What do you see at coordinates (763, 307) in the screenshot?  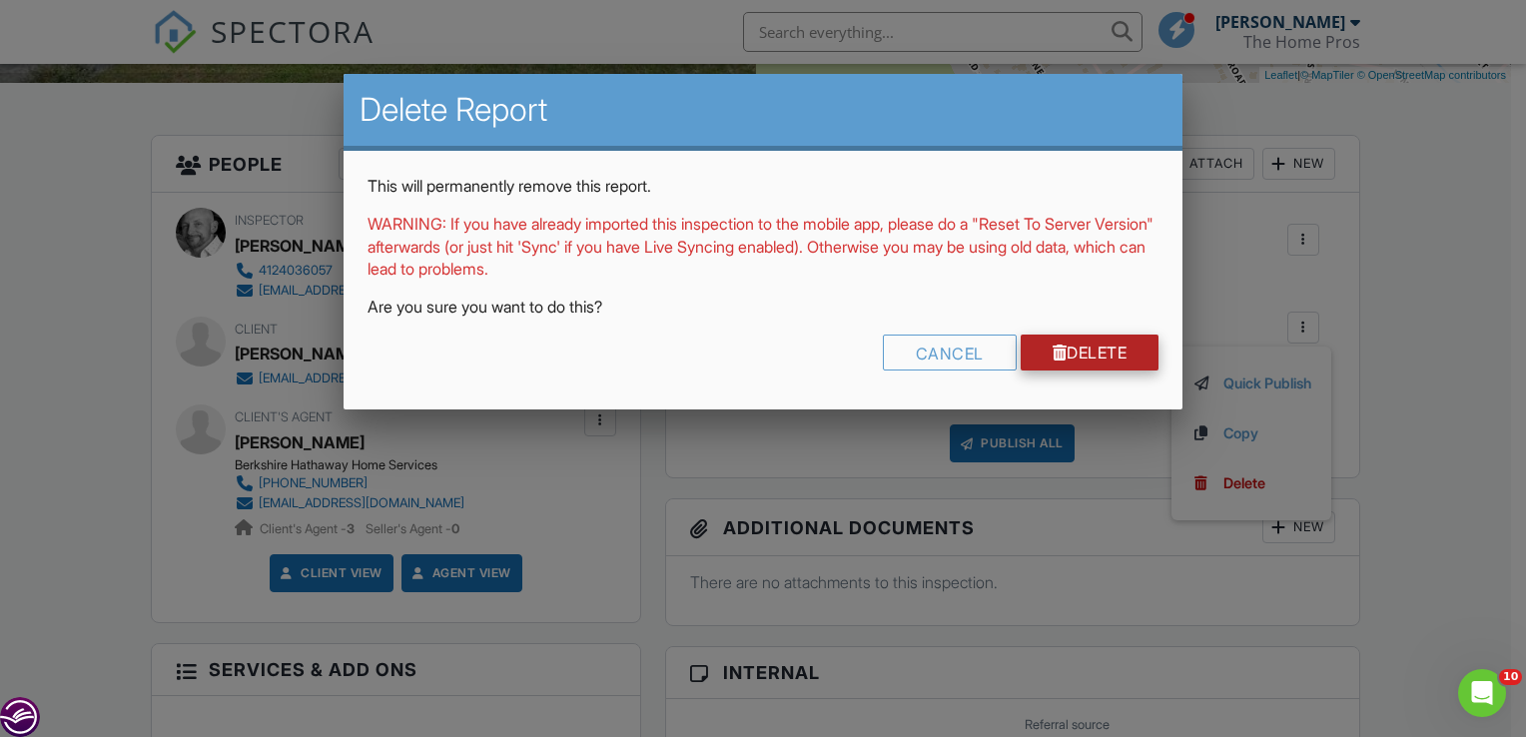 I see `p: Are you sure you want to do this?` at bounding box center [763, 307].